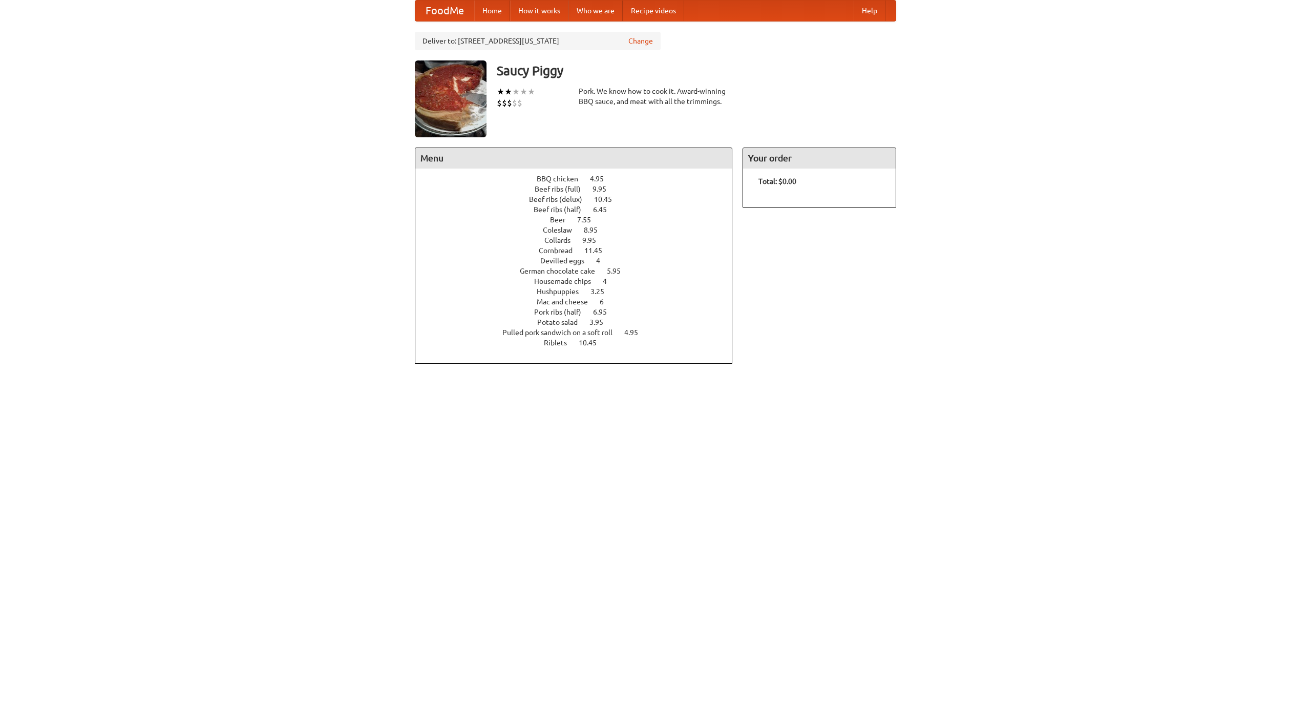  Describe the element at coordinates (445, 11) in the screenshot. I see `a: FoodMe` at that location.